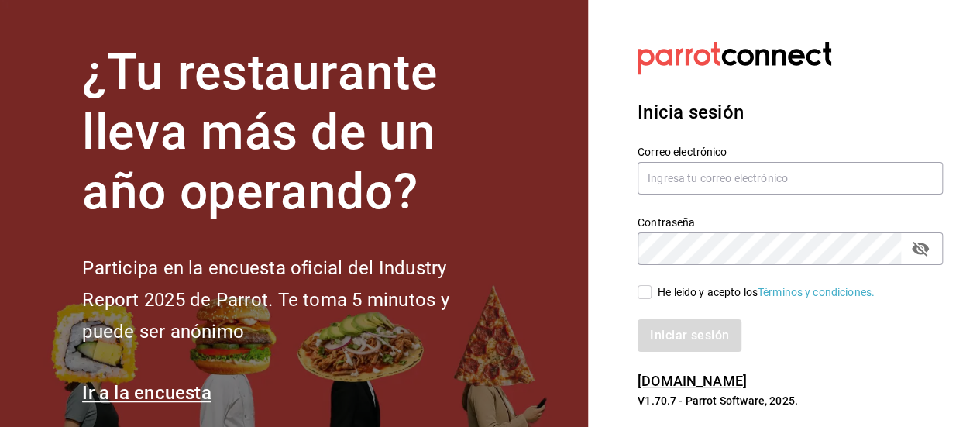 This screenshot has height=427, width=980. What do you see at coordinates (816, 292) in the screenshot?
I see `a: Términos y condiciones.` at bounding box center [816, 292].